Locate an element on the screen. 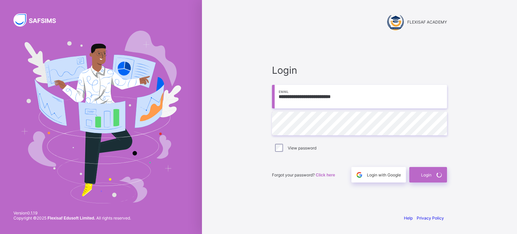 This screenshot has width=517, height=234. a: Help is located at coordinates (408, 218).